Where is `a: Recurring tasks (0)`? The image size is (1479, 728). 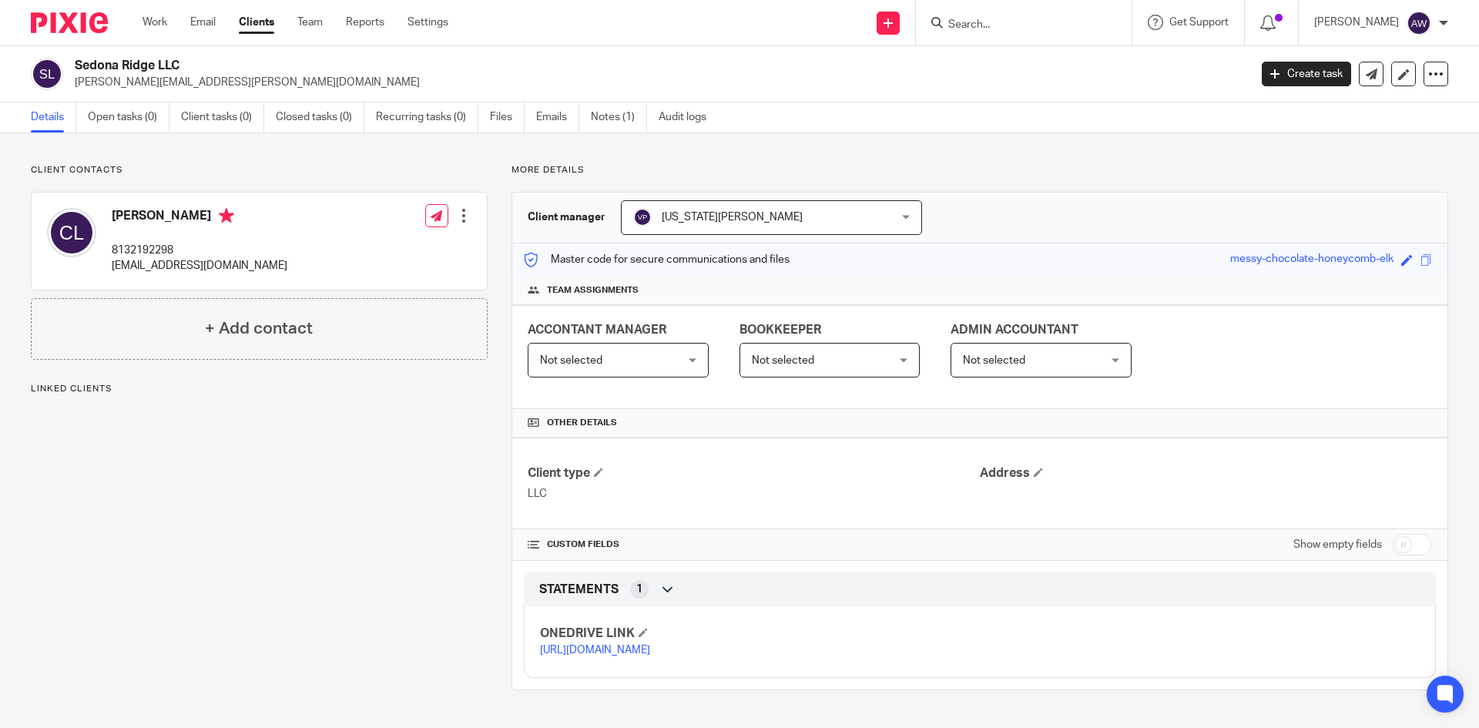
a: Recurring tasks (0) is located at coordinates (427, 117).